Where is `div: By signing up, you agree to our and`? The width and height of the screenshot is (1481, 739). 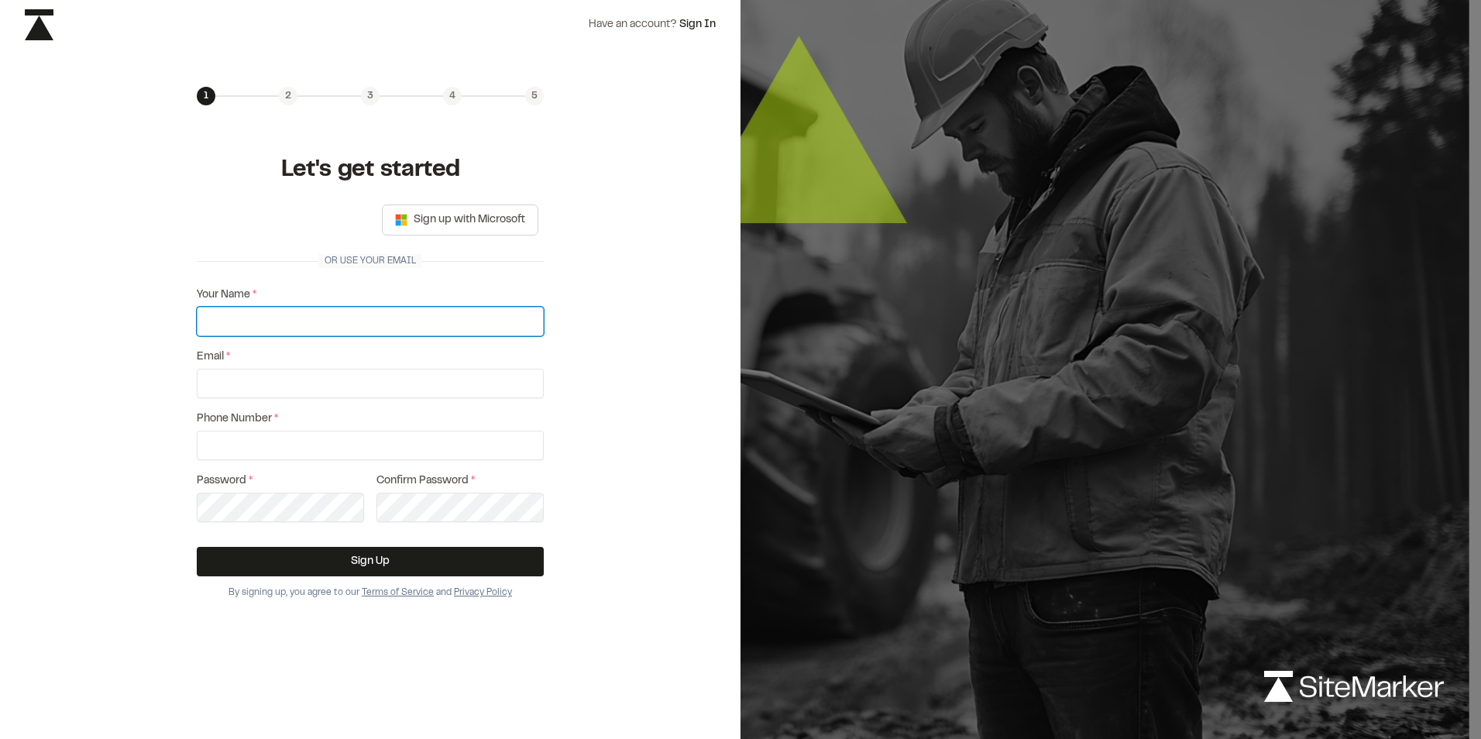
div: By signing up, you agree to our and is located at coordinates (370, 593).